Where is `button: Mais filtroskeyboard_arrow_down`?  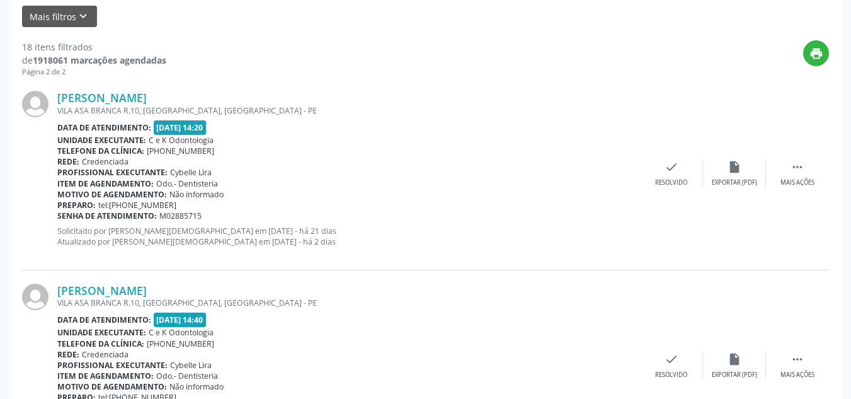
button: Mais filtroskeyboard_arrow_down is located at coordinates (59, 16).